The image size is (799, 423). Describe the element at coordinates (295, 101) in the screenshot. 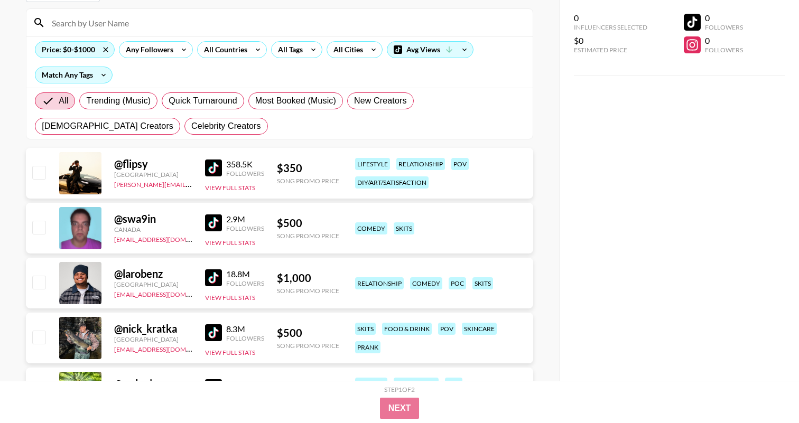

I see `span: Most Booked (Music)` at that location.